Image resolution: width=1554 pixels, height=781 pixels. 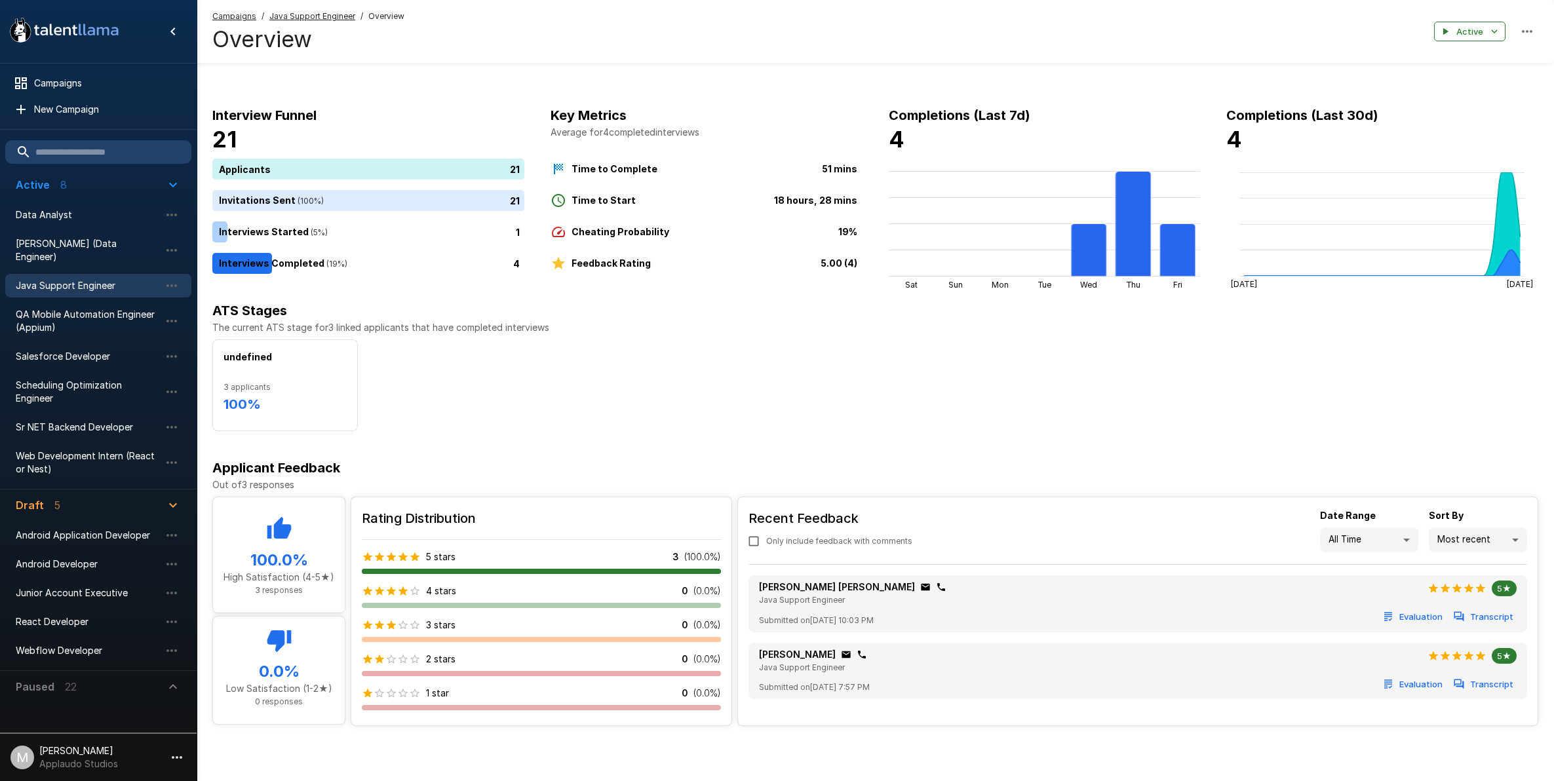 What do you see at coordinates (278, 689) in the screenshot?
I see `p: Low Satisfaction (1-2★)` at bounding box center [278, 689].